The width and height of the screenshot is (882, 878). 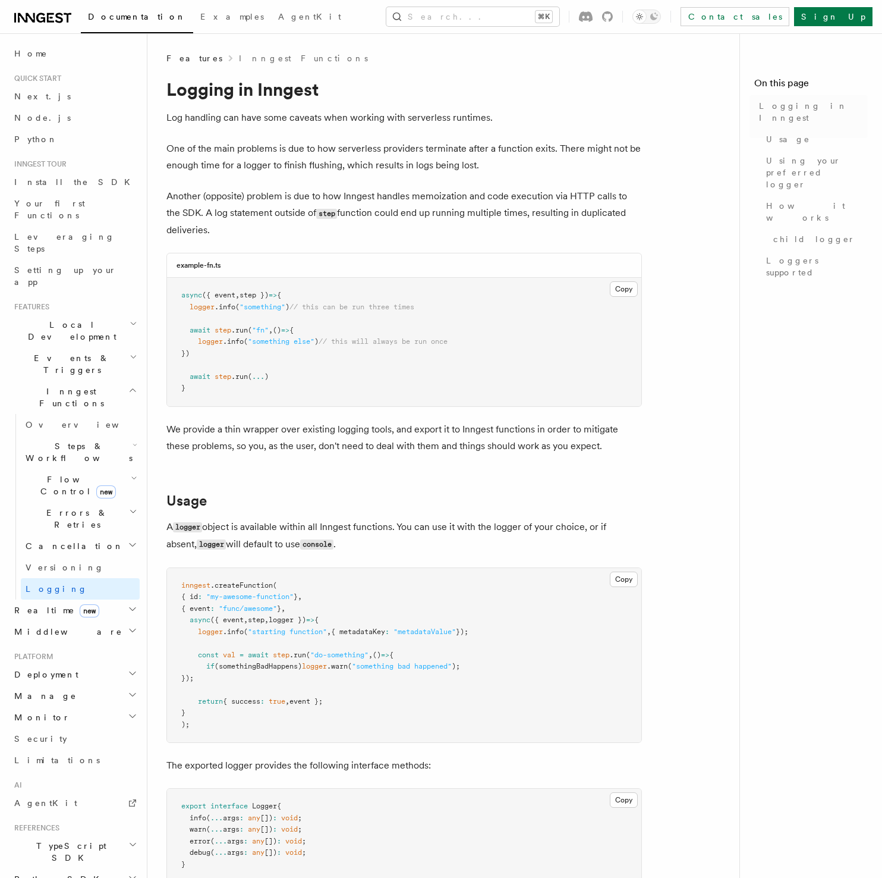 What do you see at coordinates (219, 295) in the screenshot?
I see `span: ({ event` at bounding box center [219, 295].